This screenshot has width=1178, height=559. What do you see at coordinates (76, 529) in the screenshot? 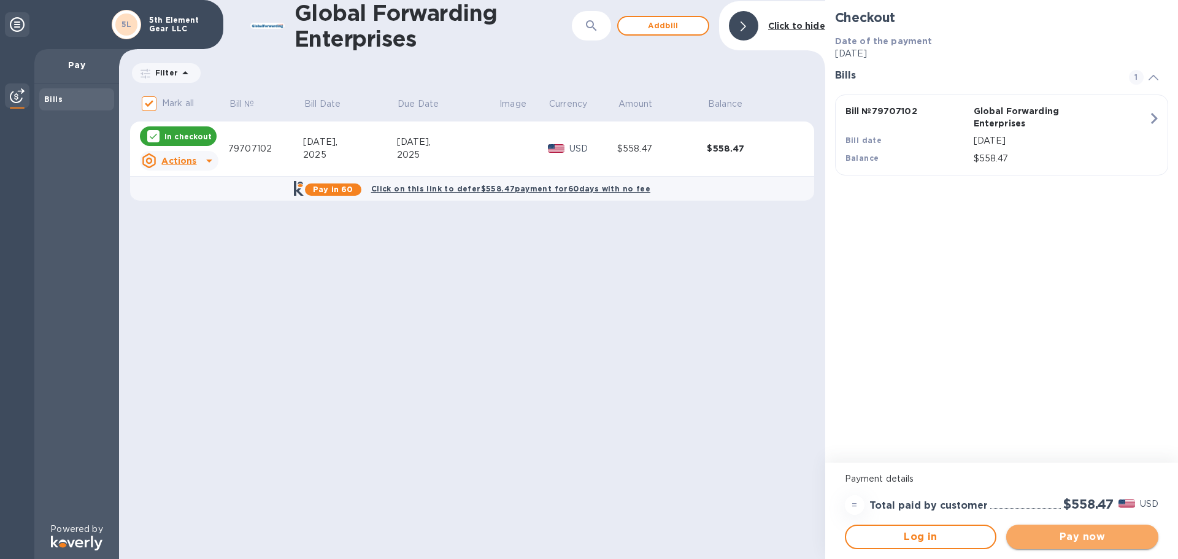
I see `p: Powered by` at bounding box center [76, 529].